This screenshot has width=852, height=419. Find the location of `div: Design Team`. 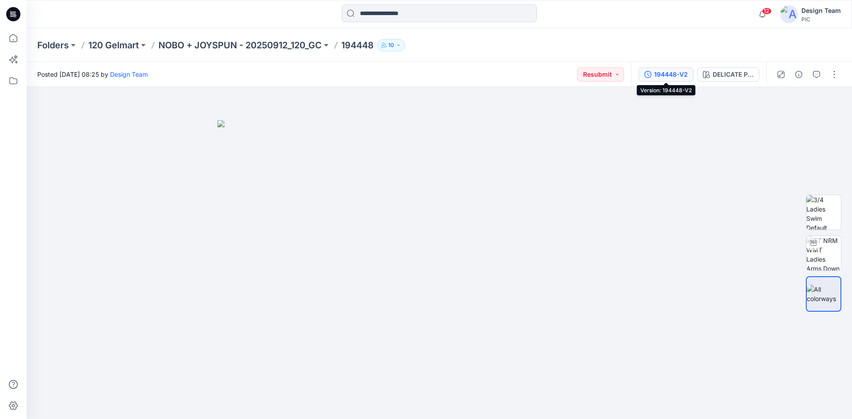

div: Design Team is located at coordinates (821, 11).